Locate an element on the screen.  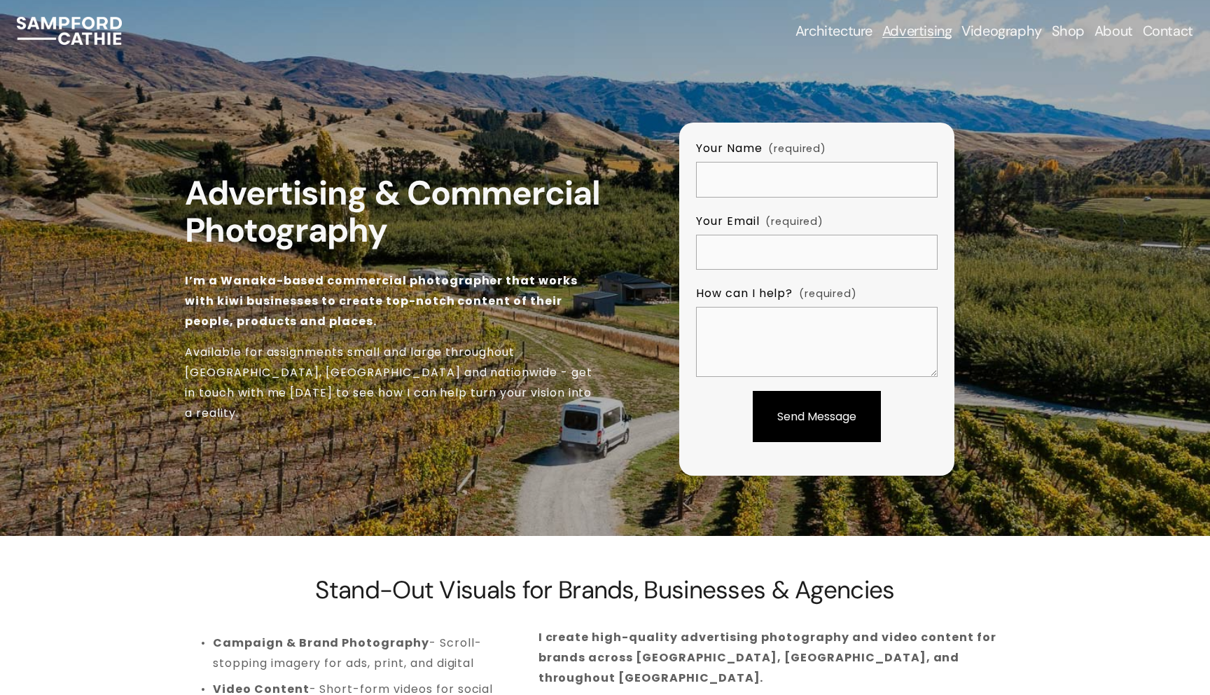
span: Advertising is located at coordinates (918, 31).